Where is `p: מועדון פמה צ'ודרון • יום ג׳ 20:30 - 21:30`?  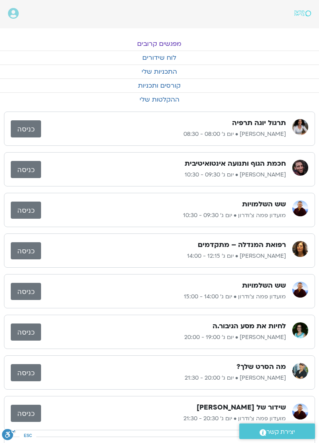 p: מועדון פמה צ'ודרון • יום ג׳ 20:30 - 21:30 is located at coordinates (164, 419).